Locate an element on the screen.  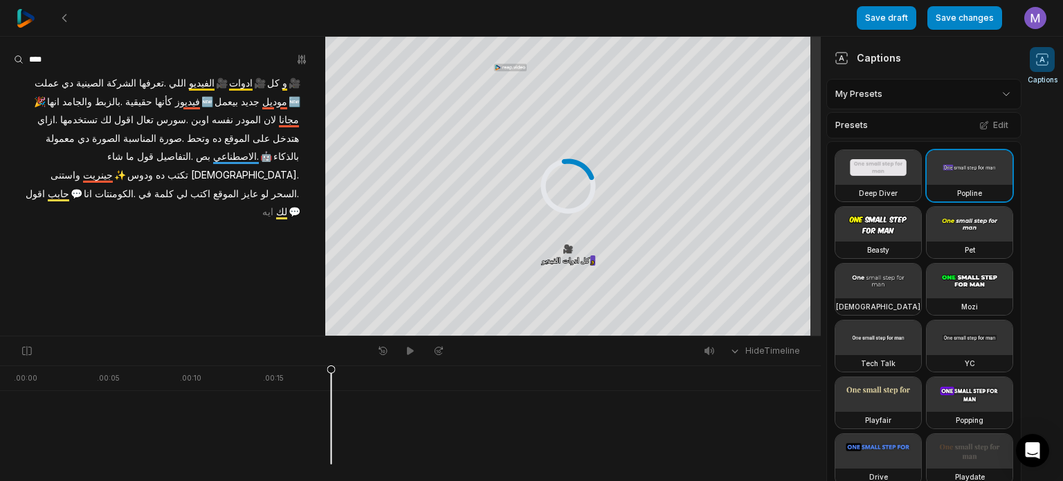
span: قول is located at coordinates (145, 156).